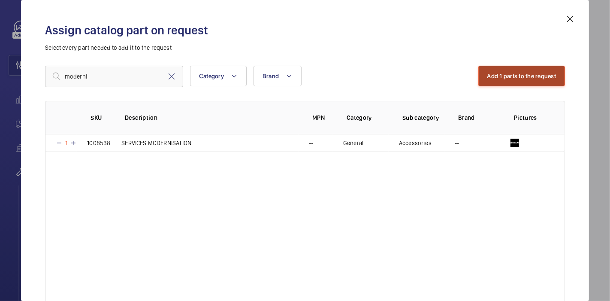 The width and height of the screenshot is (610, 301). Describe the element at coordinates (156, 143) in the screenshot. I see `p: SERVICES MODERNISATION` at that location.